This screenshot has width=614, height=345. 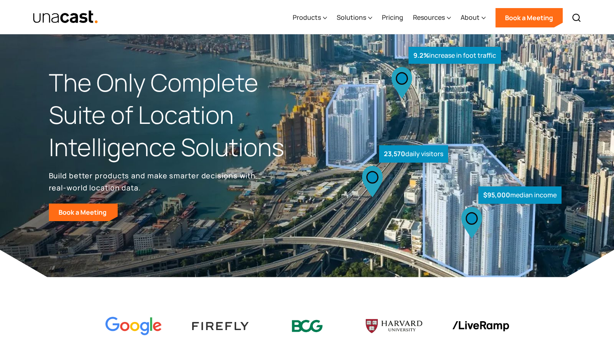 I want to click on img: Unacast text logo, so click(x=65, y=17).